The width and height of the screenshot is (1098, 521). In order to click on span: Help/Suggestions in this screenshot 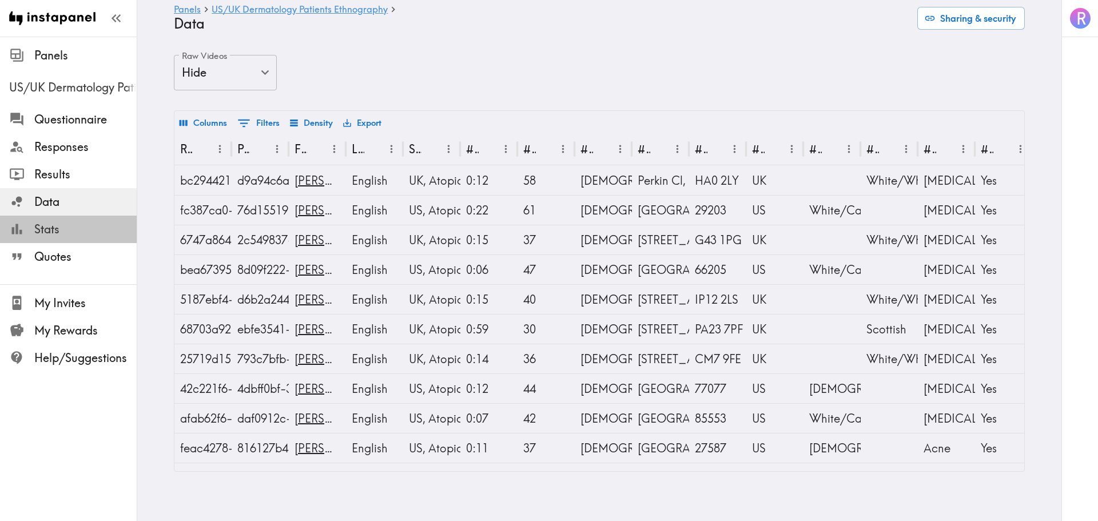, I will do `click(85, 358)`.